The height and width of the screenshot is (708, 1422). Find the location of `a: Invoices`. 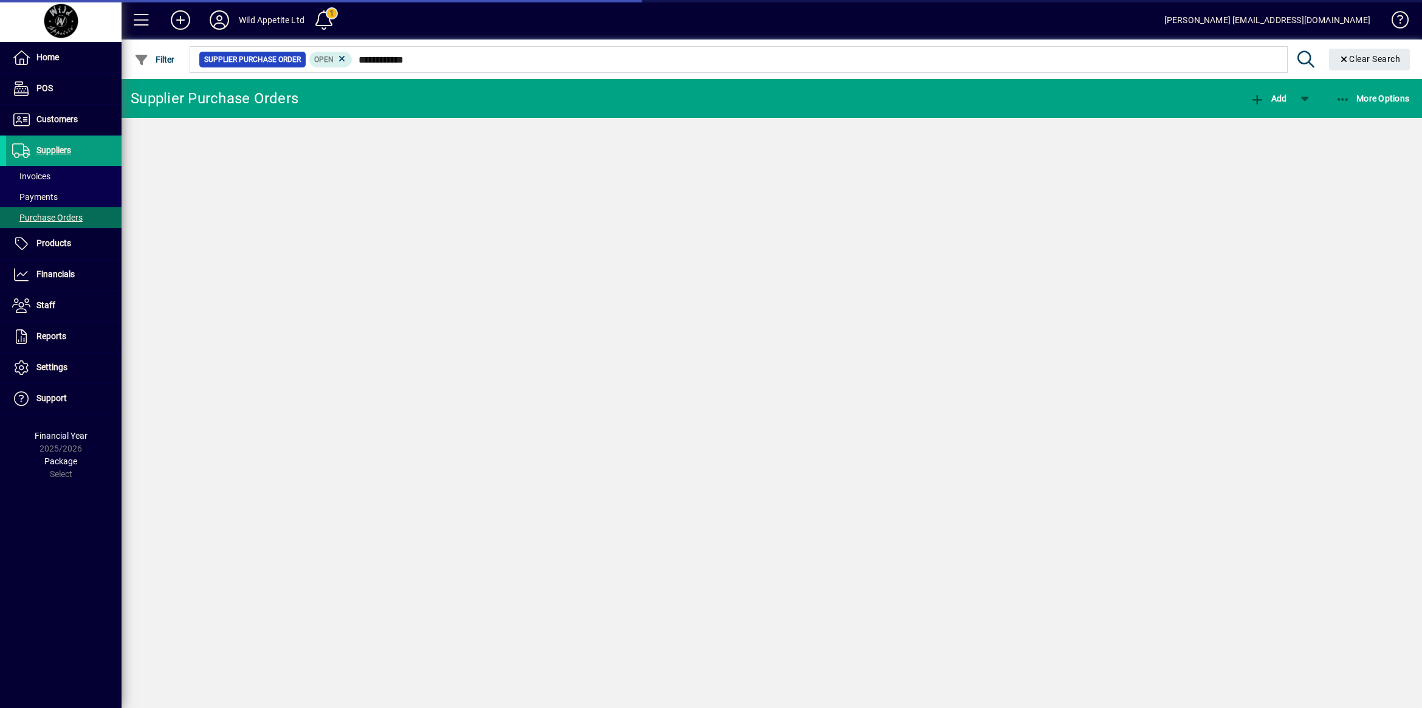

a: Invoices is located at coordinates (64, 176).